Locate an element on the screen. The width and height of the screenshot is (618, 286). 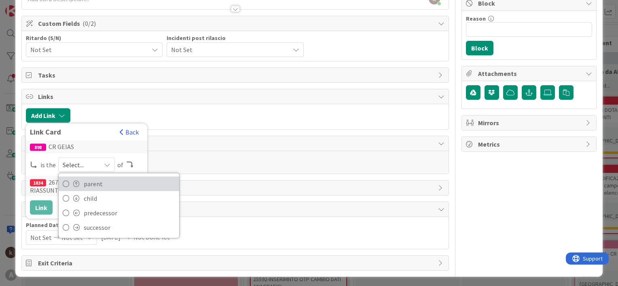
span: Comments is located at coordinates (236, 144).